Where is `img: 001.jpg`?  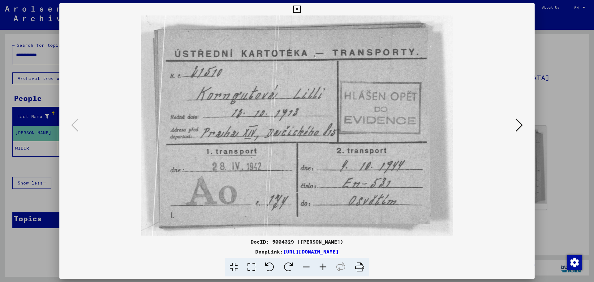 img: 001.jpg is located at coordinates (297, 125).